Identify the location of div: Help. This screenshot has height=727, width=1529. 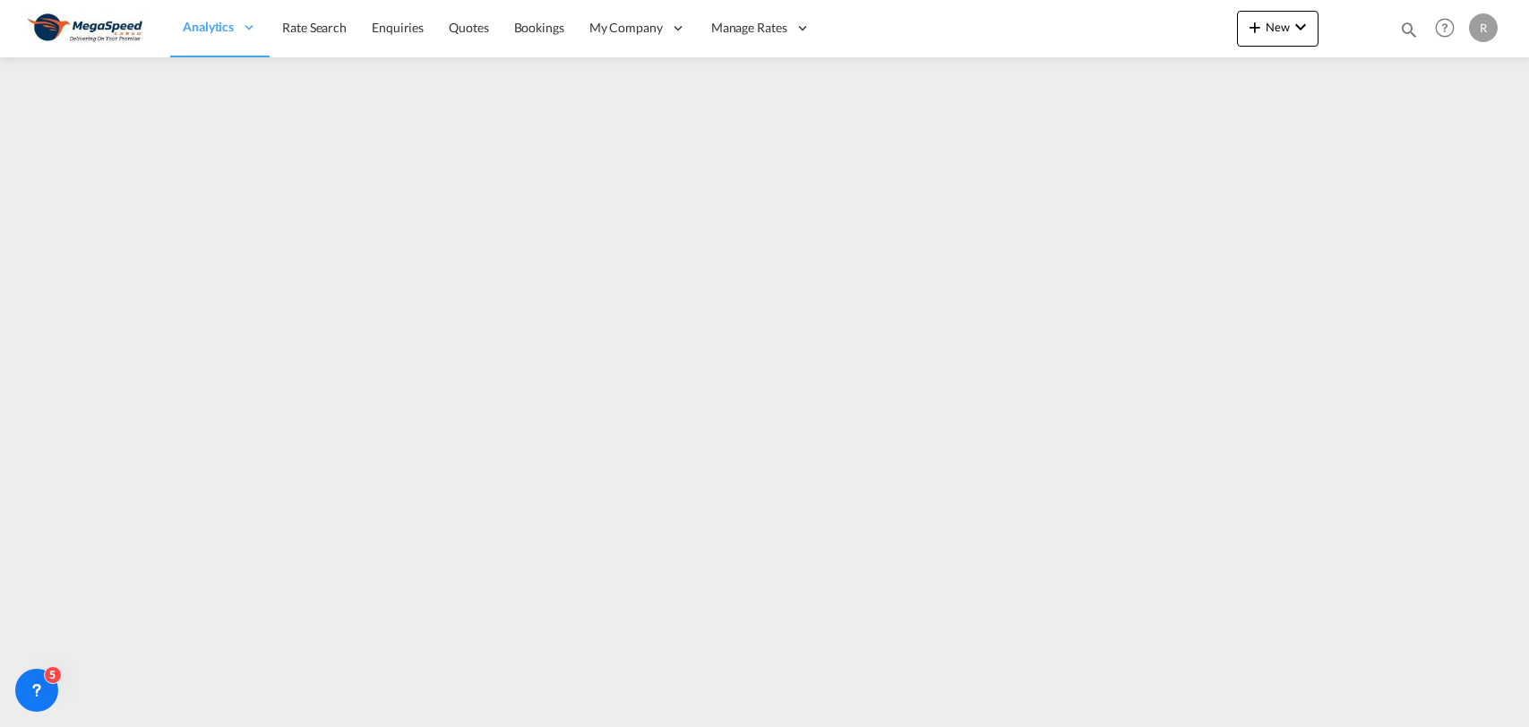
(1450, 29).